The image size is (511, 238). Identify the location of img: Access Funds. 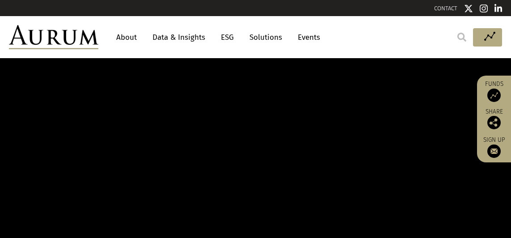
(494, 95).